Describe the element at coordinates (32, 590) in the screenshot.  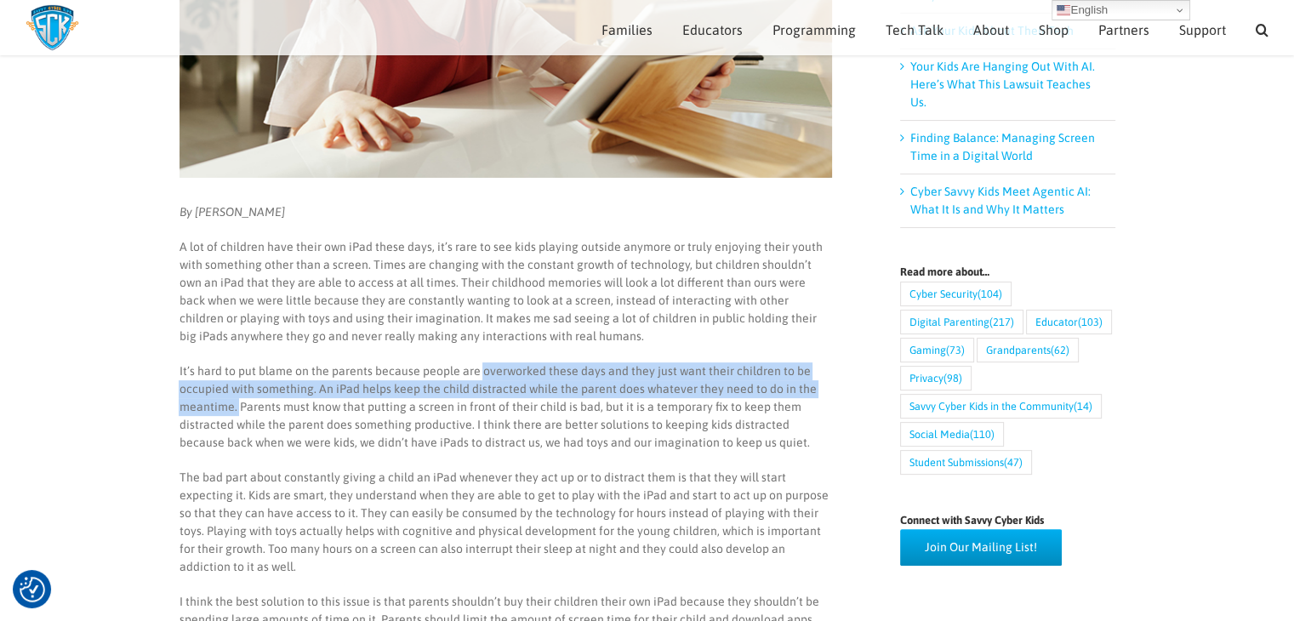
I see `img: Revisit consent button` at that location.